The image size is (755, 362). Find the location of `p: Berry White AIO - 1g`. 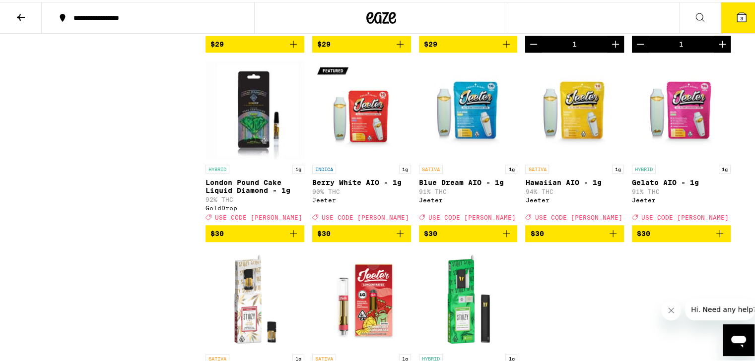

p: Berry White AIO - 1g is located at coordinates (362, 181).